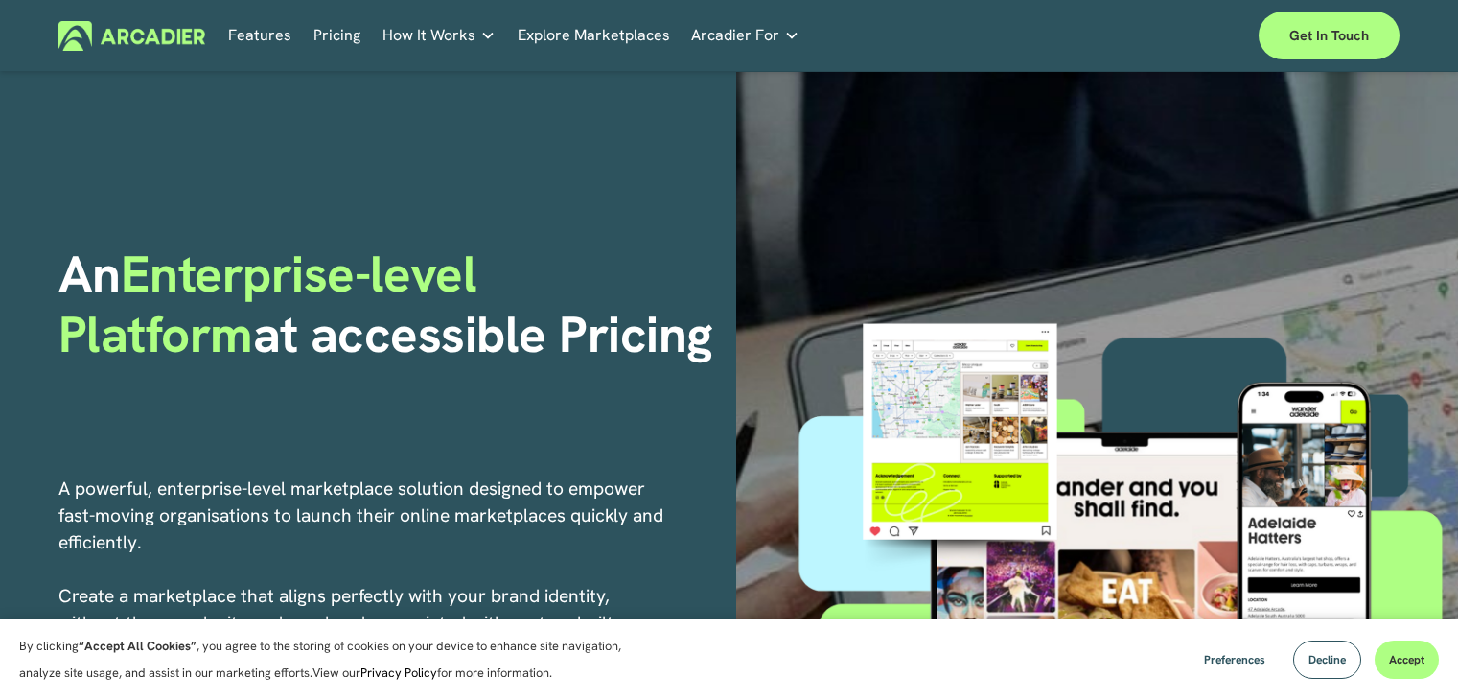 The height and width of the screenshot is (700, 1458). Describe the element at coordinates (1328, 35) in the screenshot. I see `a: Get in touch` at that location.